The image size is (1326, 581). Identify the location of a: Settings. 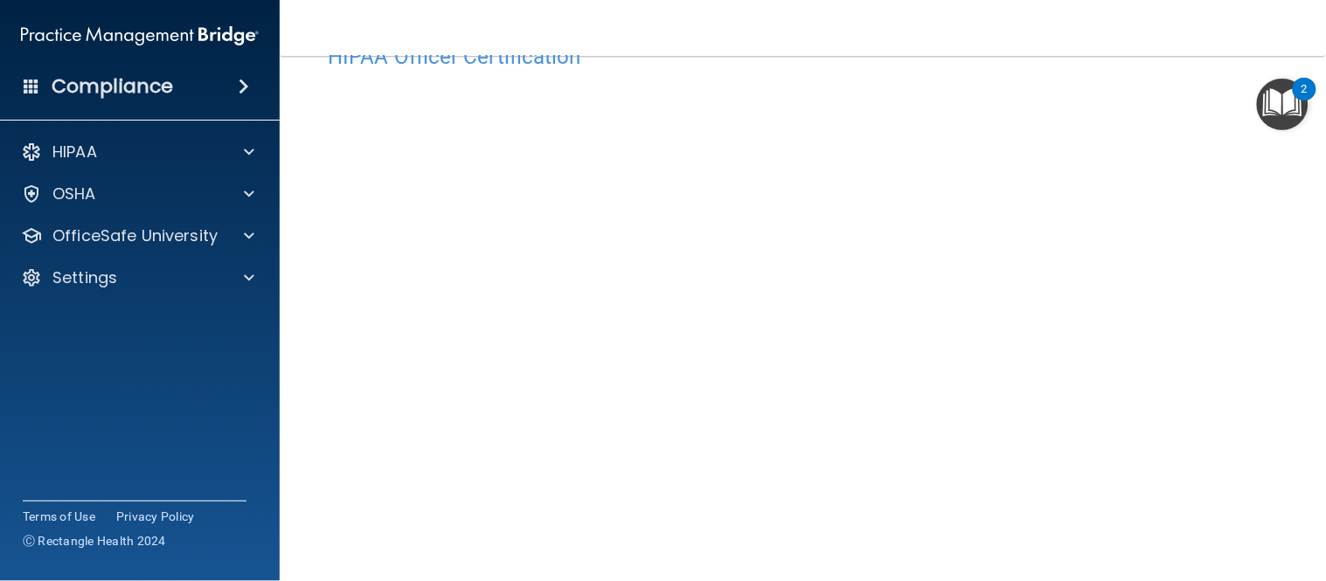
(137, 278).